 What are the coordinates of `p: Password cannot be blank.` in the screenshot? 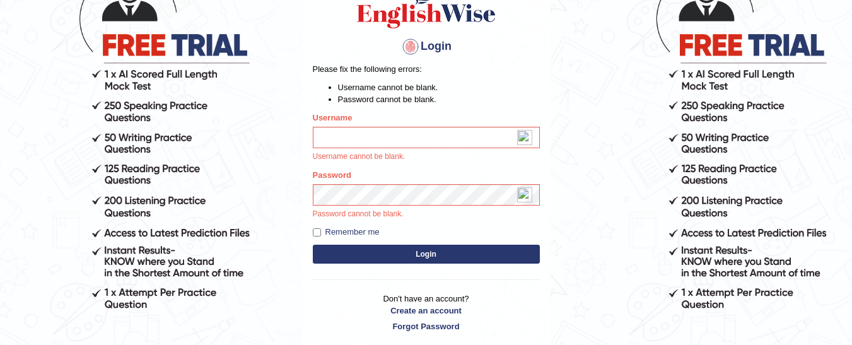 It's located at (426, 214).